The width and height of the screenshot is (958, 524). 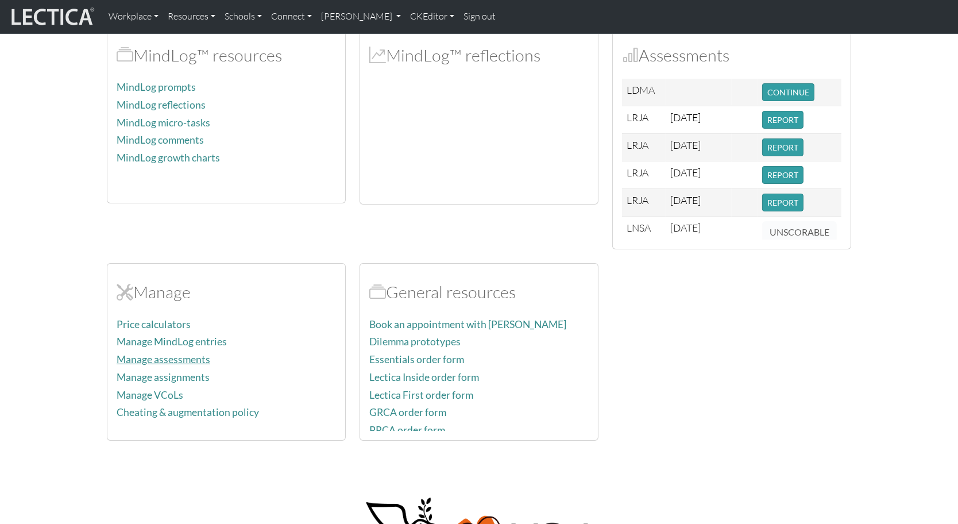 What do you see at coordinates (160, 140) in the screenshot?
I see `a: MindLog comments` at bounding box center [160, 140].